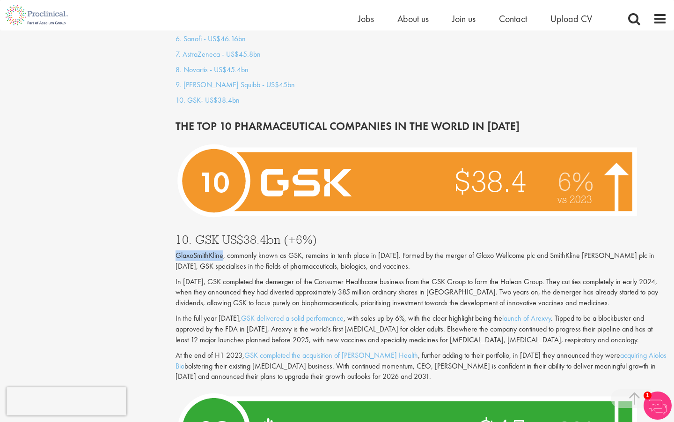 The height and width of the screenshot is (422, 674). Describe the element at coordinates (413, 19) in the screenshot. I see `a: About us` at that location.